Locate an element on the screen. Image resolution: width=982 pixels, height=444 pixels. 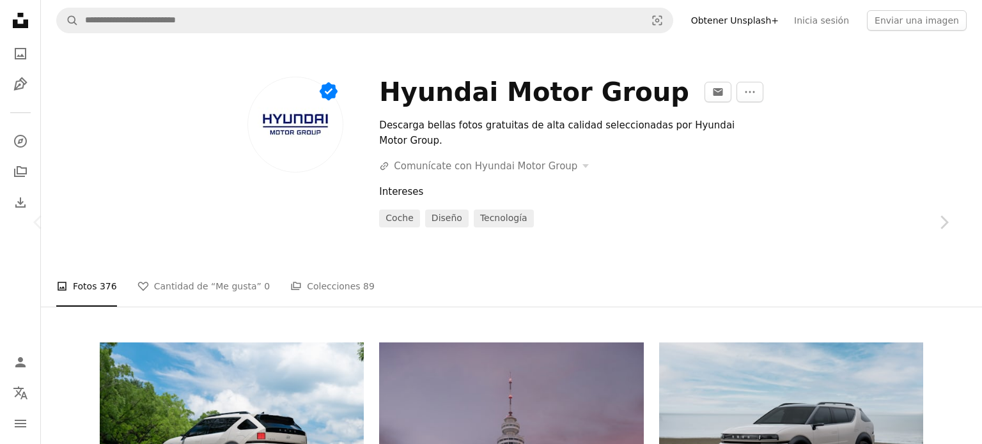
a: Tecnología is located at coordinates (504, 219).